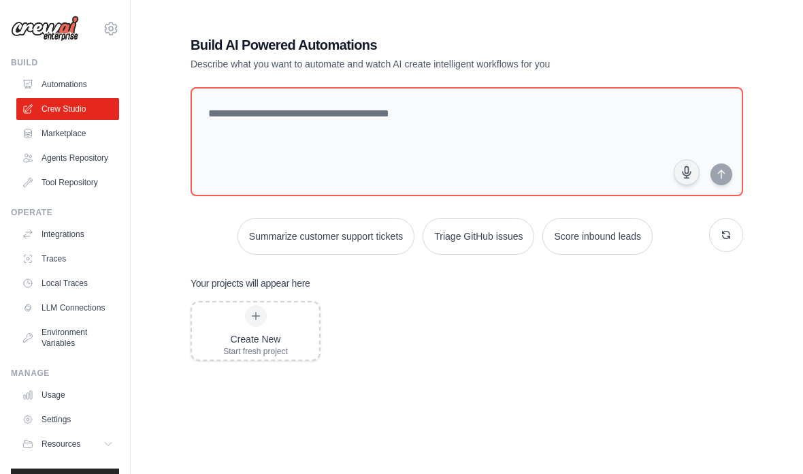 The height and width of the screenshot is (474, 803). Describe the element at coordinates (67, 338) in the screenshot. I see `a: Environment Variables` at that location.